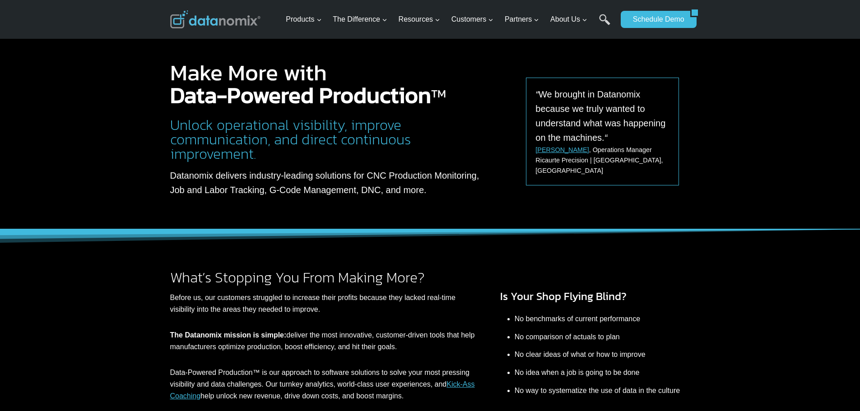 Image resolution: width=860 pixels, height=411 pixels. What do you see at coordinates (602, 391) in the screenshot?
I see `li: No way to systematize the use of data in the culture` at bounding box center [602, 391].